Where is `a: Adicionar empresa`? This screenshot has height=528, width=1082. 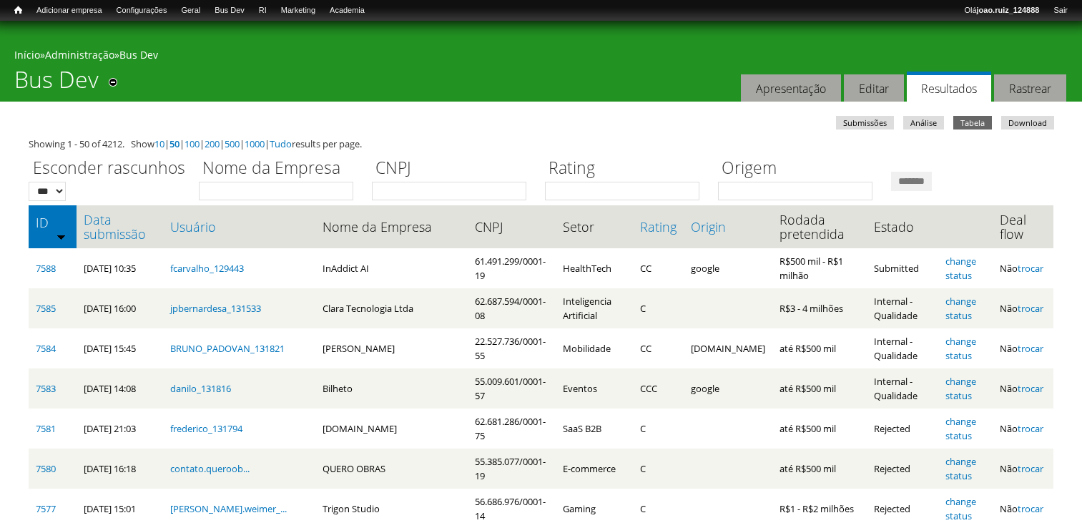 a: Adicionar empresa is located at coordinates (69, 11).